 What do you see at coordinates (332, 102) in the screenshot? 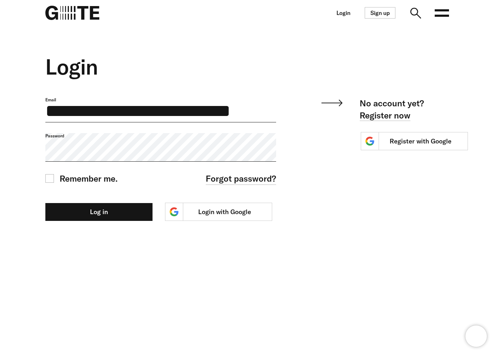
I see `img: svg+xml;base64,PHN2ZyB4bWxucz0iaHR0cDovL3d3dy53My5vcmcvMjAwMC9zdmciIHdpZHRoPSI1OS42MTYiIGhlaWdodD...` at bounding box center [332, 102].